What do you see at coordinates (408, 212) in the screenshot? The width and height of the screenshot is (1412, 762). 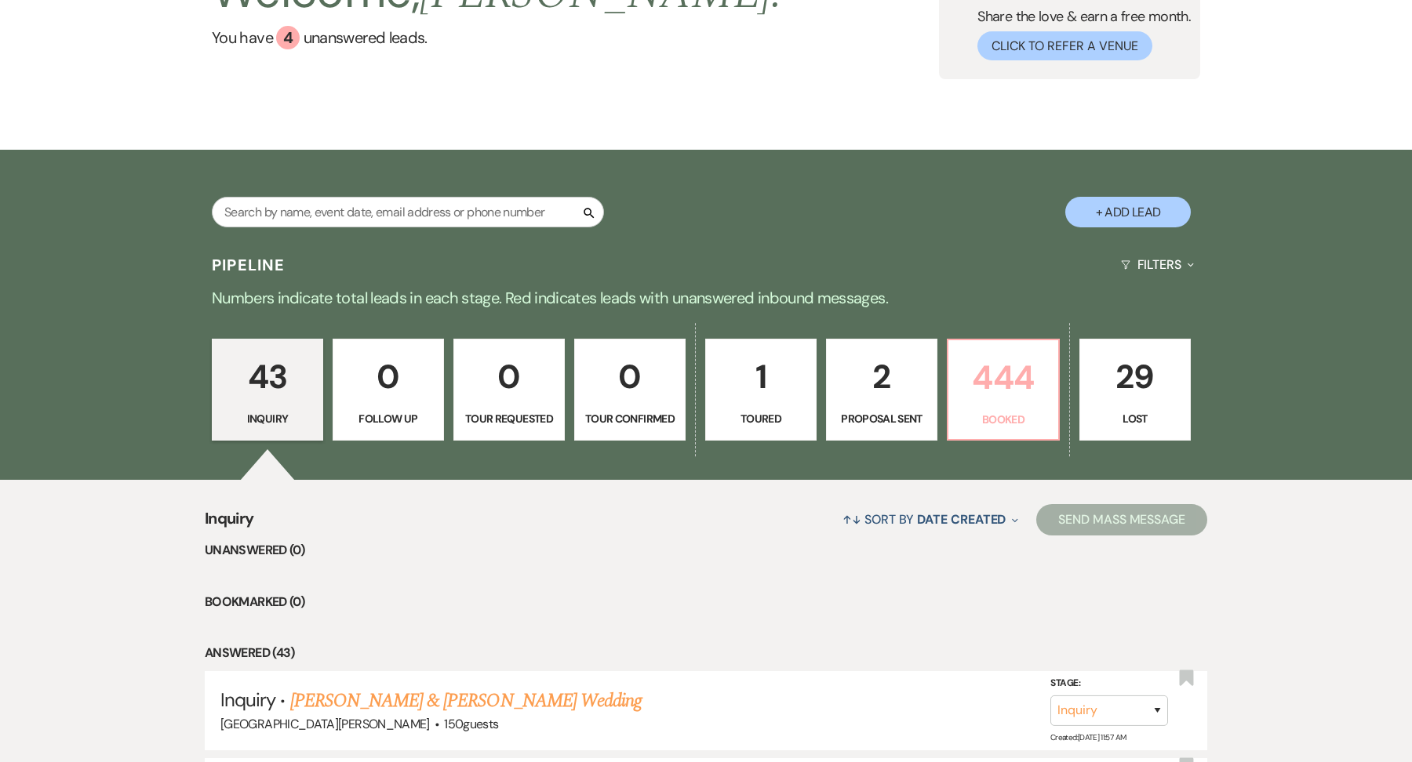 I see `input: Search by name, event date, email address or phone number` at bounding box center [408, 212].